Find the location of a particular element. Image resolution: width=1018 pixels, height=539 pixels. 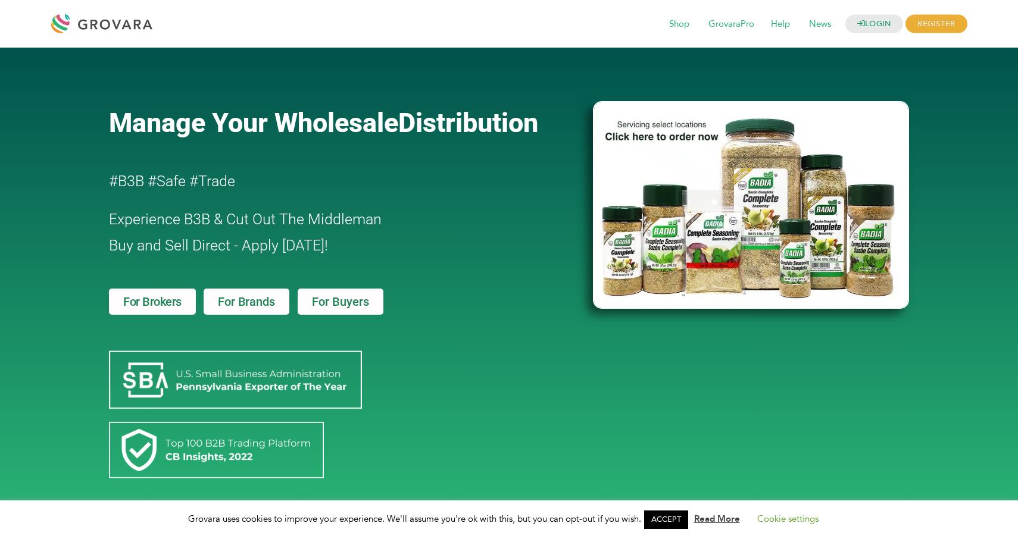

span: For Brokers is located at coordinates (152, 302).